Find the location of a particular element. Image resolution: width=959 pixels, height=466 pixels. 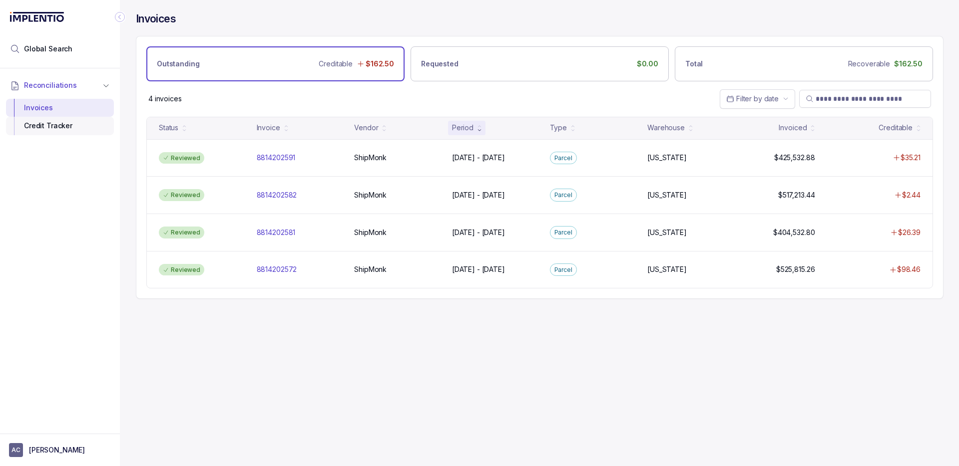

p: $404,532.80 is located at coordinates (793, 233).